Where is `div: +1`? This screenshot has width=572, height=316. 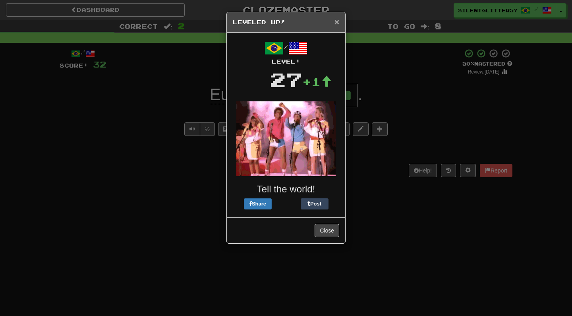
div: +1 is located at coordinates (317, 82).